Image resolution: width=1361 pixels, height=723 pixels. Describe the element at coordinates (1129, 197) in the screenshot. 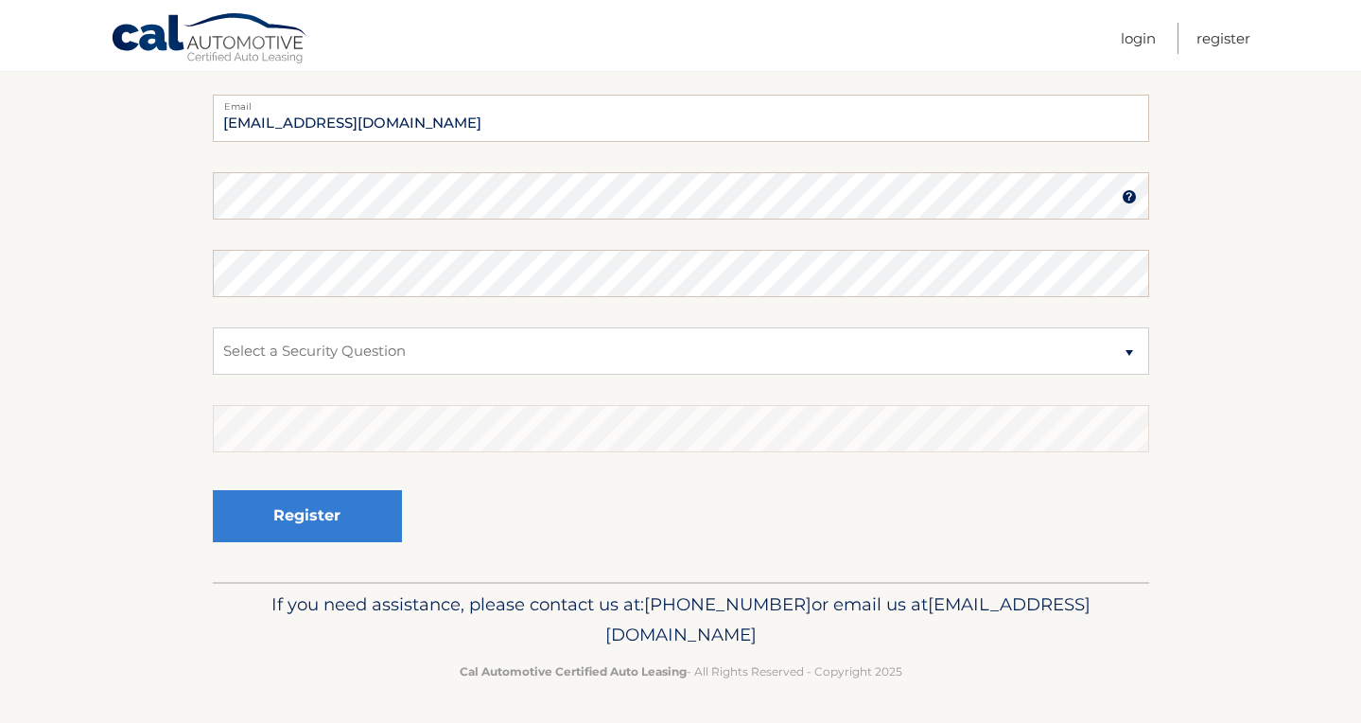

I see `img: tooltip.svg` at that location.